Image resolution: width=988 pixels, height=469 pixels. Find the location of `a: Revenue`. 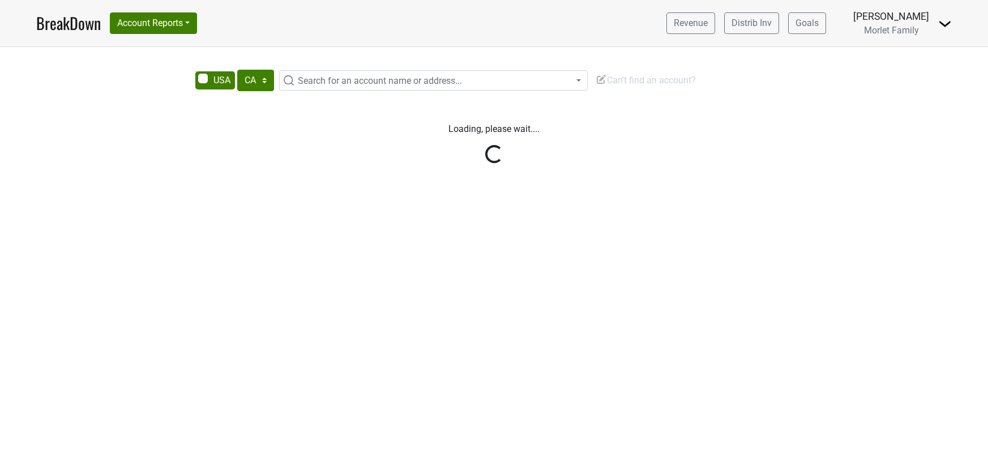

a: Revenue is located at coordinates (691, 23).